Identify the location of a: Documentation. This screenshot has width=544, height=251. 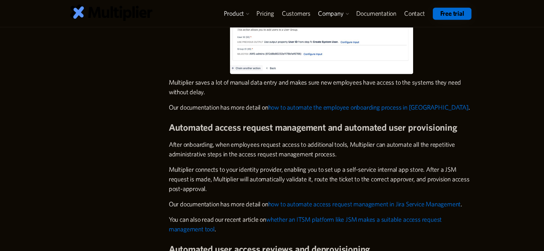
(376, 14).